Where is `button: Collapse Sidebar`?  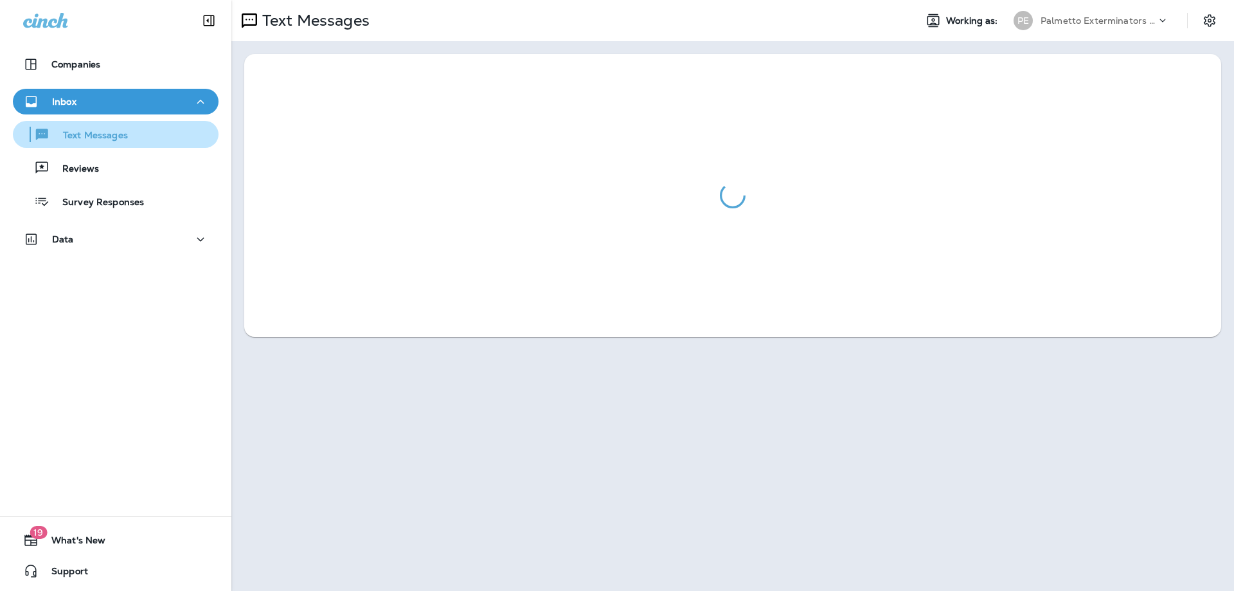 button: Collapse Sidebar is located at coordinates (209, 21).